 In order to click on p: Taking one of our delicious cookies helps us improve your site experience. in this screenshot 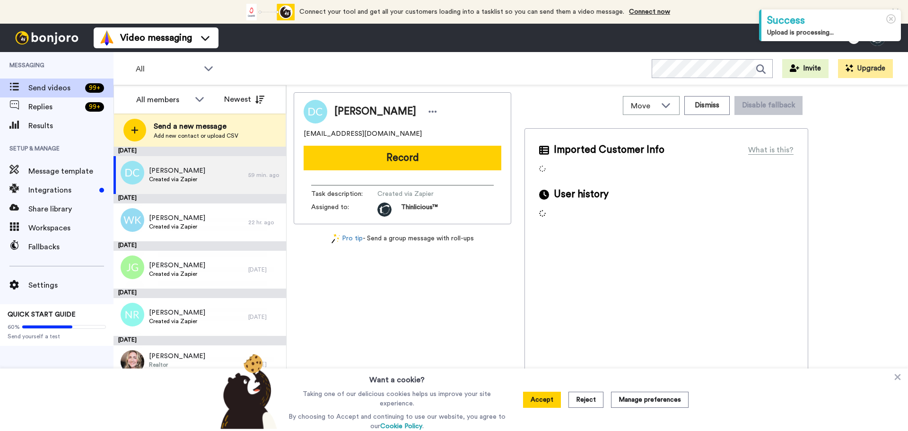, I will do `click(397, 399)`.